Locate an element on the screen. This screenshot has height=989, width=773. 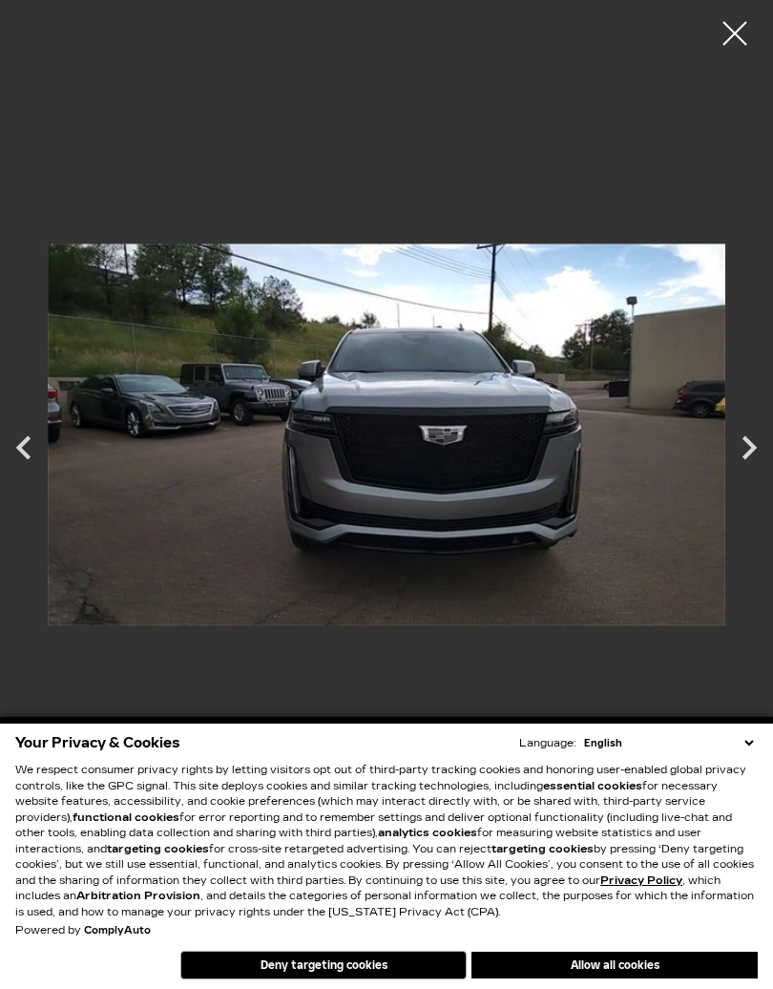
strong: analytics cookies is located at coordinates (427, 832).